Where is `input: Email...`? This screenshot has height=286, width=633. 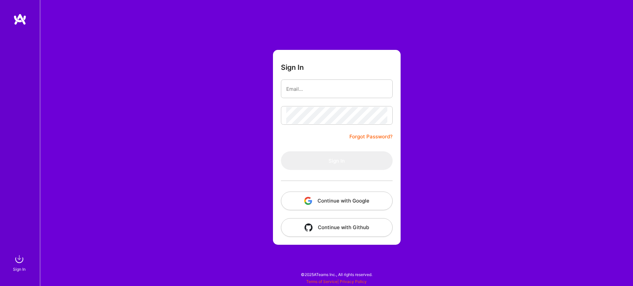
input: Email... is located at coordinates (337, 89).